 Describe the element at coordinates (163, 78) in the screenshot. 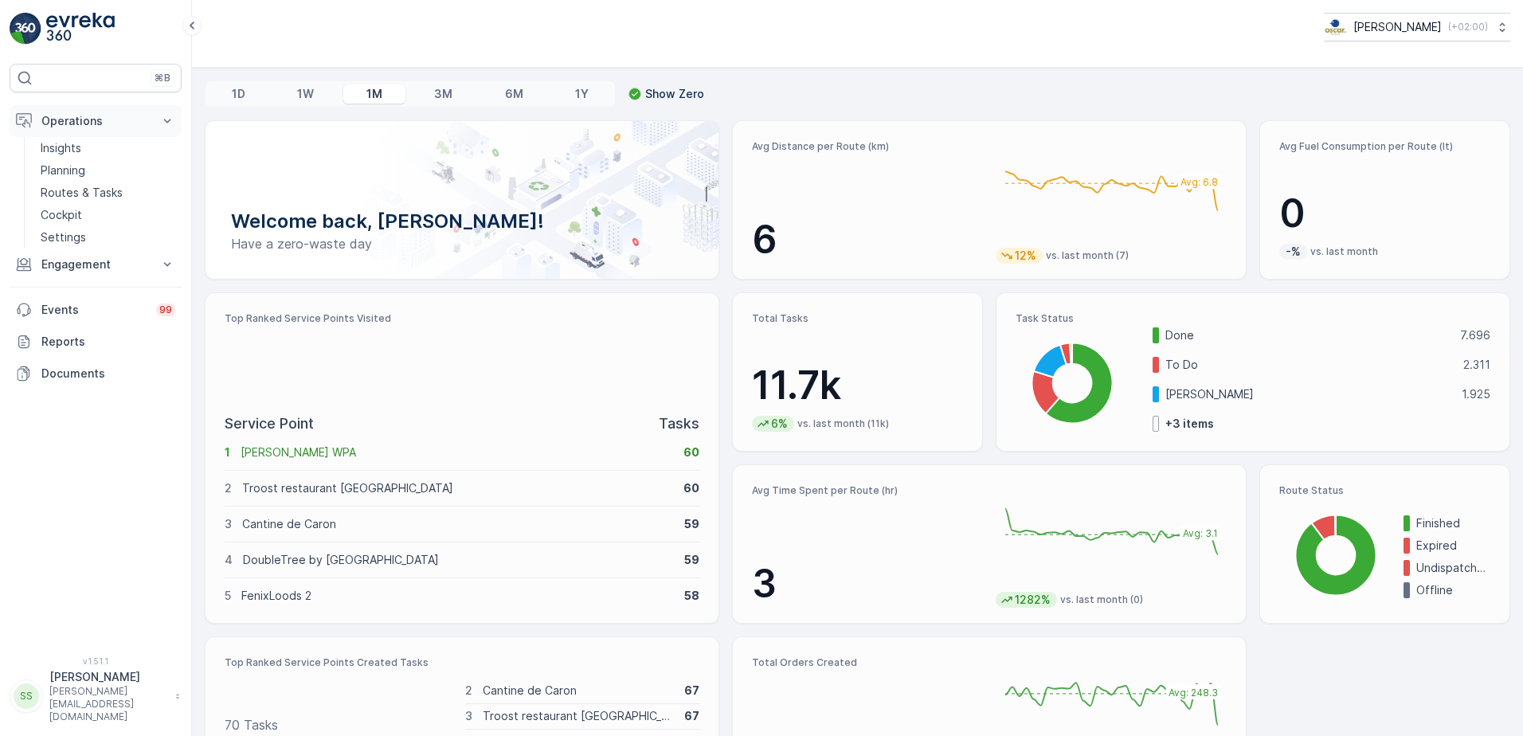

I see `p: ⌘B` at that location.